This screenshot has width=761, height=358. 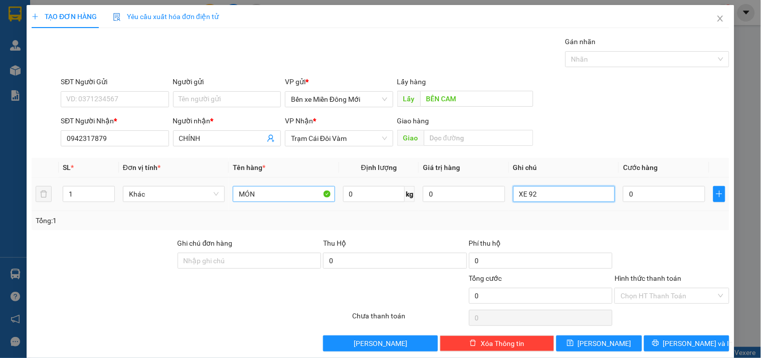 I want to click on span: Cước hàng, so click(x=640, y=168).